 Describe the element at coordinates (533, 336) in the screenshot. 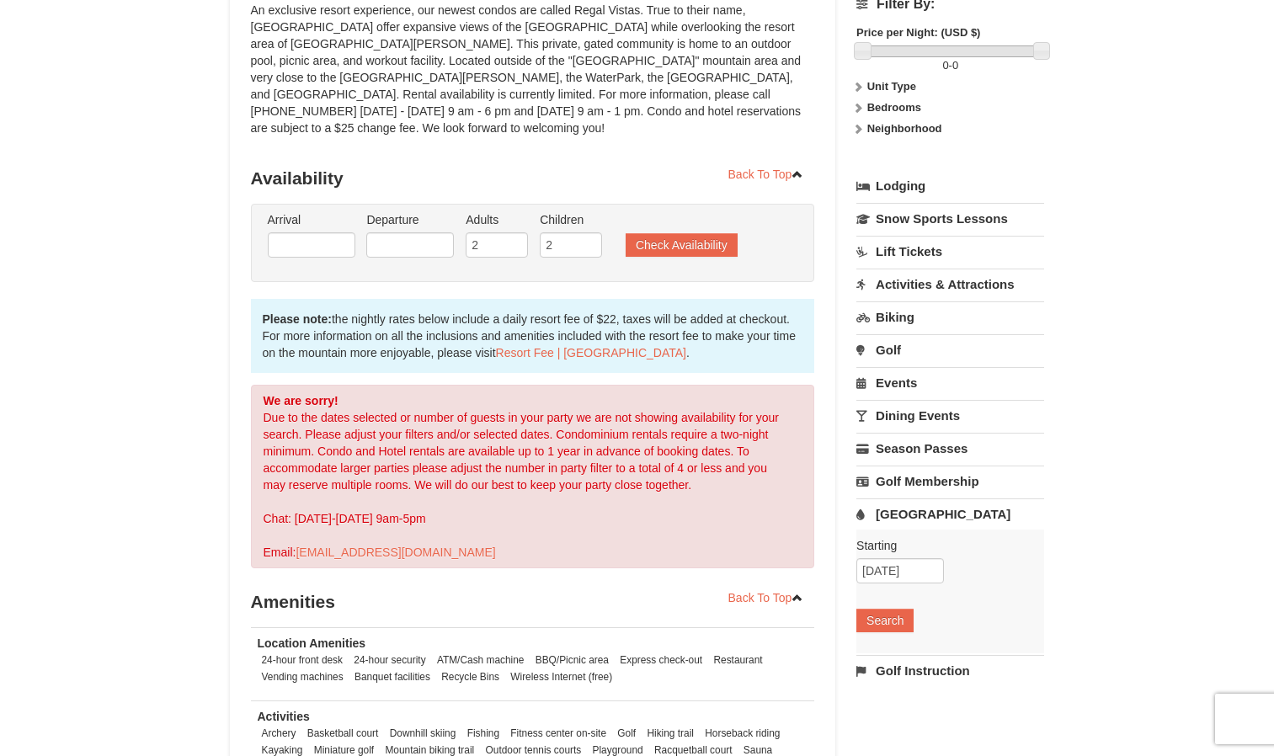

I see `div: the nightly rates below include a daily resort fee of $22, taxes will be added at checkout. For m...` at that location.